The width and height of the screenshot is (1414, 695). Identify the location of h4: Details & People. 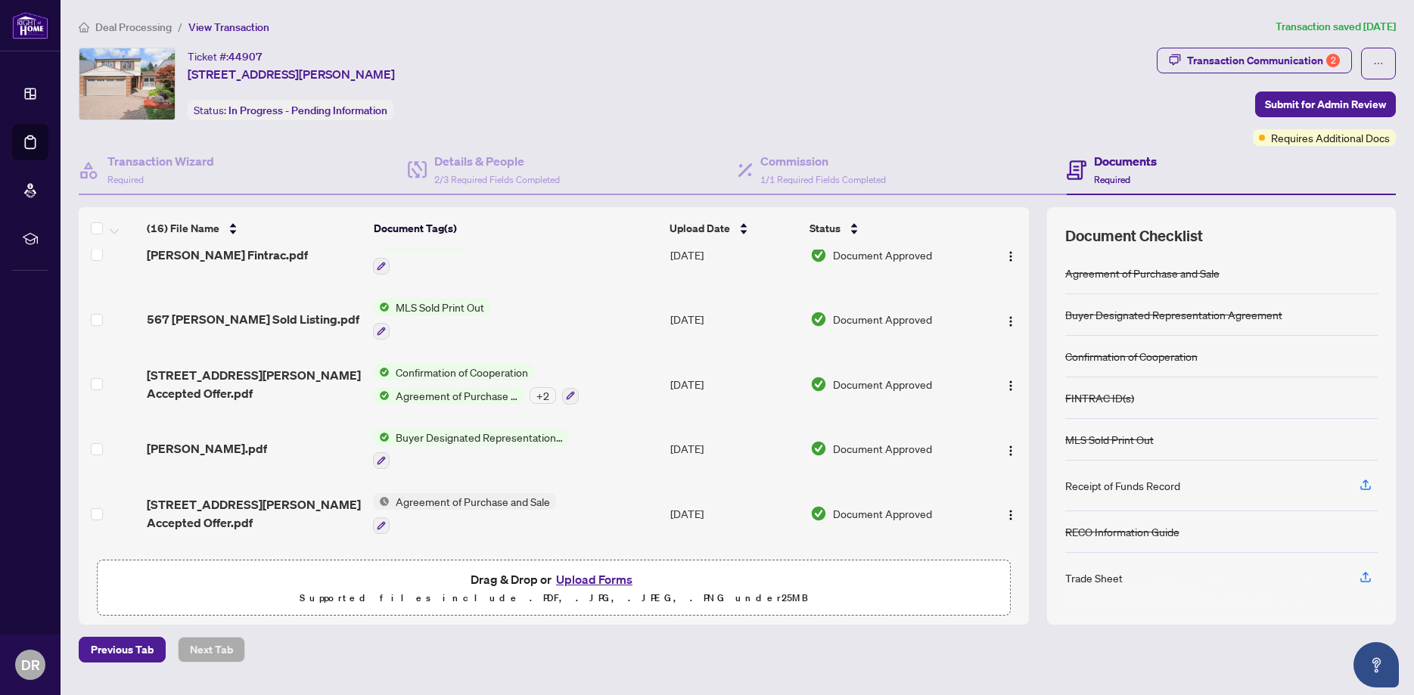
(497, 161).